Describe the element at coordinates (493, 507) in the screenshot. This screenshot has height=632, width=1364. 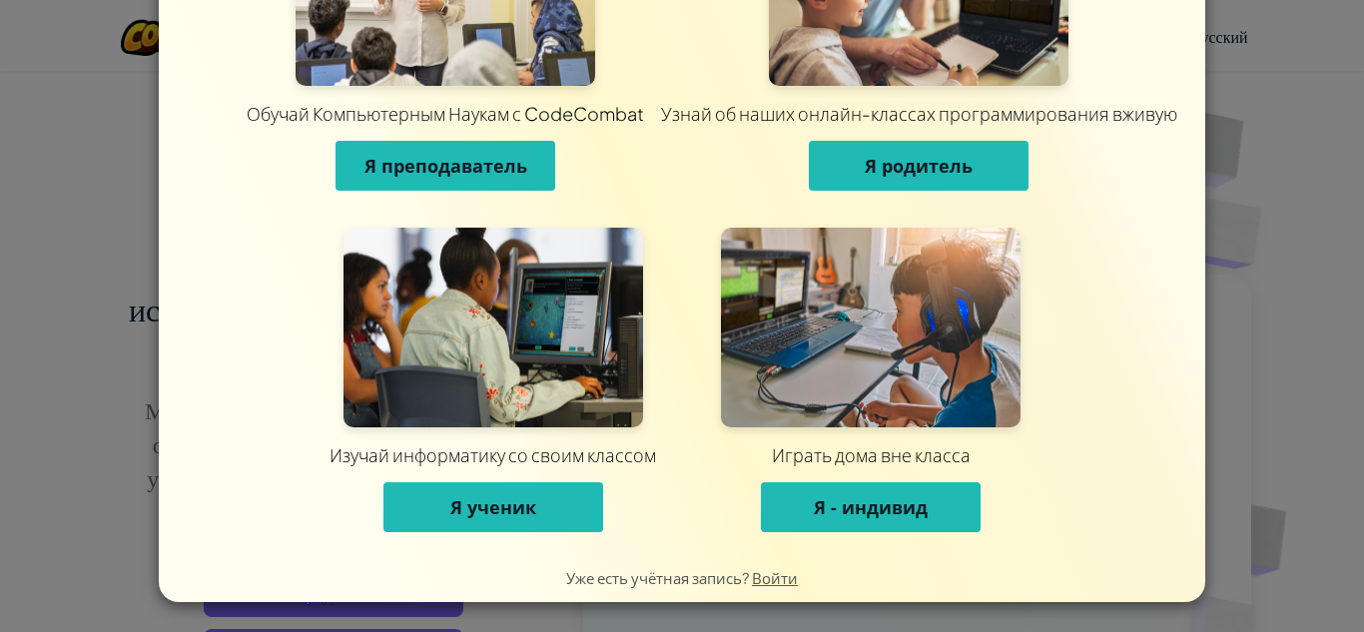
I see `button: Я ученик` at that location.